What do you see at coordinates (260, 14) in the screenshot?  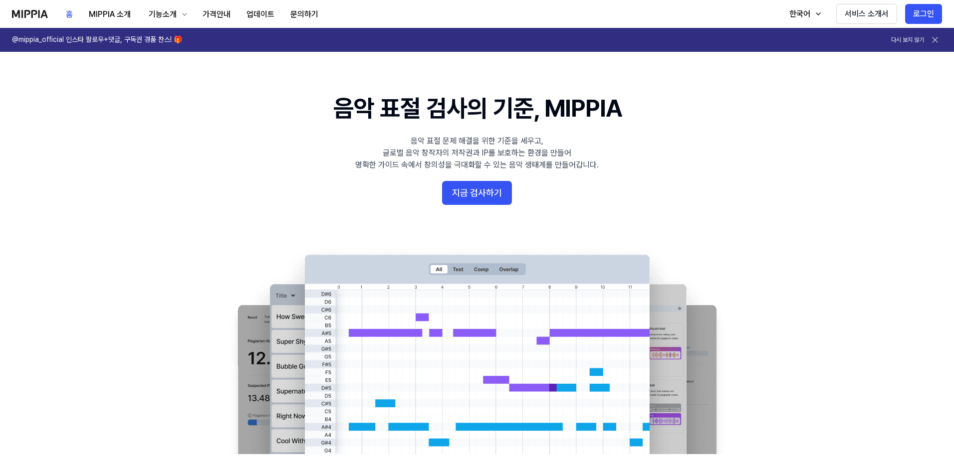 I see `a: 업데이트` at bounding box center [260, 14].